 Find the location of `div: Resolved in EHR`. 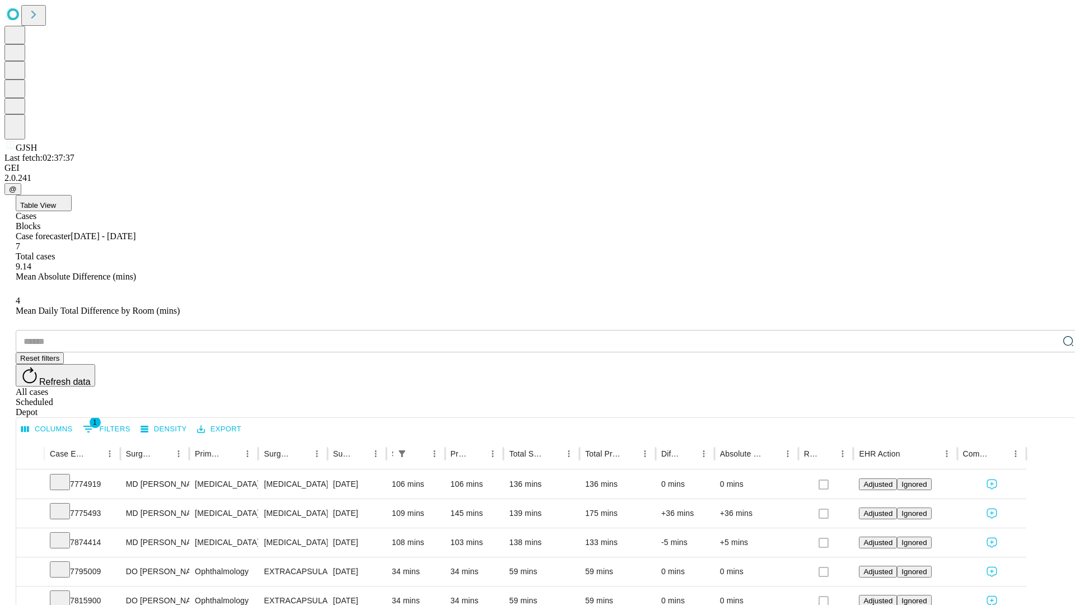

div: Resolved in EHR is located at coordinates (811, 453).